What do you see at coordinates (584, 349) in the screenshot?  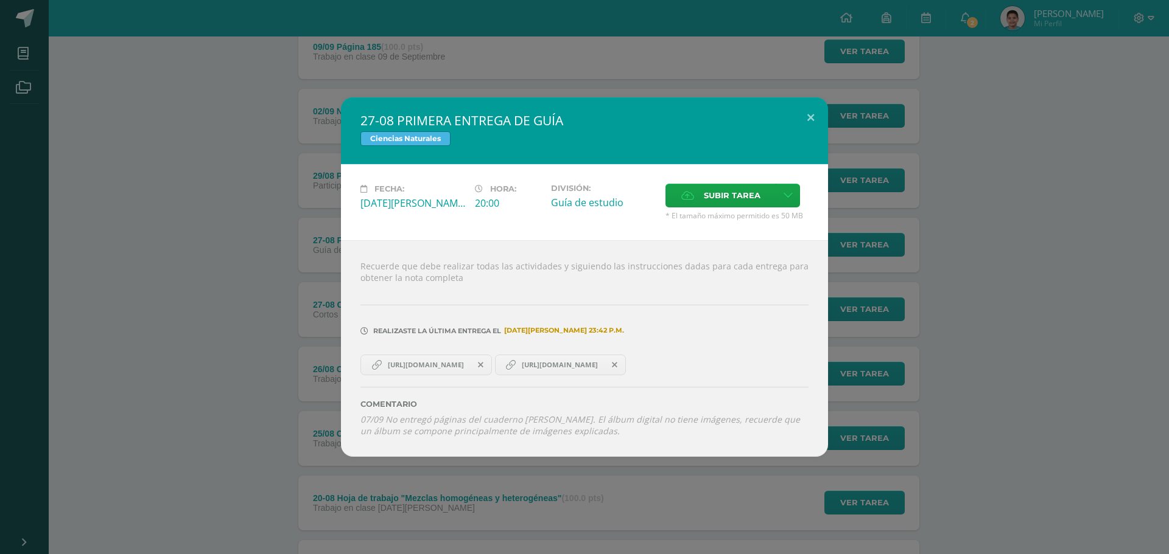 I see `div: Recuerde que debe realizar todas las actividades y siguiendo las instrucciones dadas para cada en...` at bounding box center [584, 349].